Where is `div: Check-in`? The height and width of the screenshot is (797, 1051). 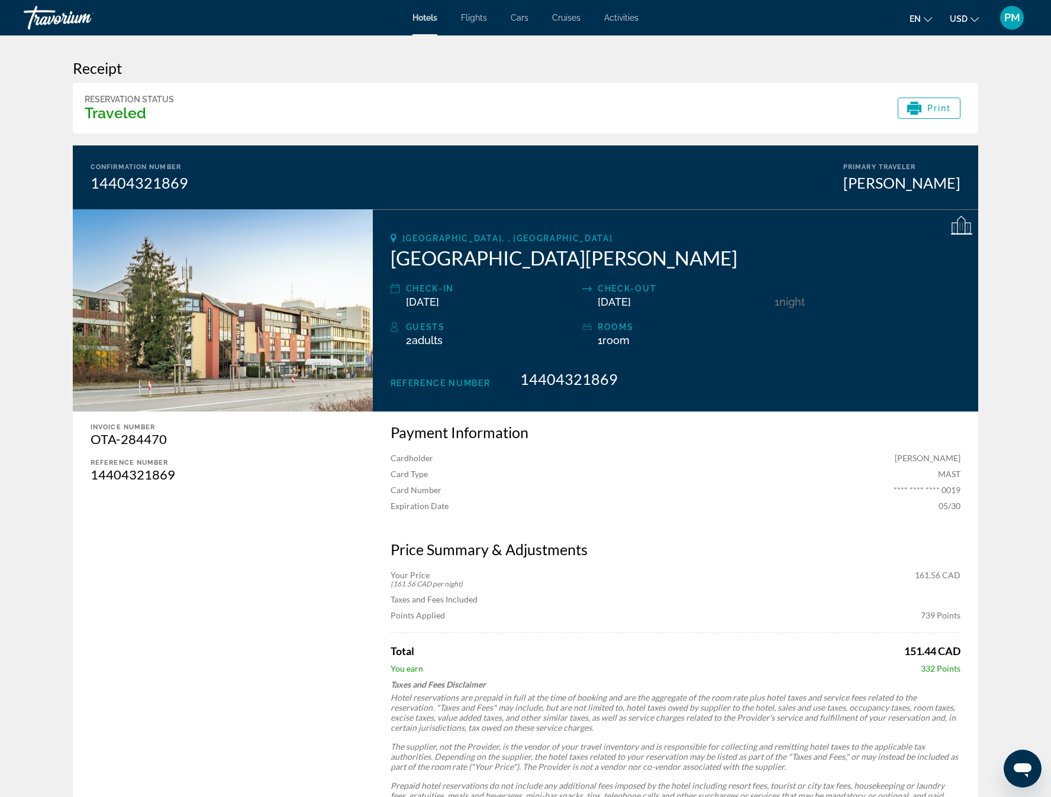
div: Check-in is located at coordinates (491, 289).